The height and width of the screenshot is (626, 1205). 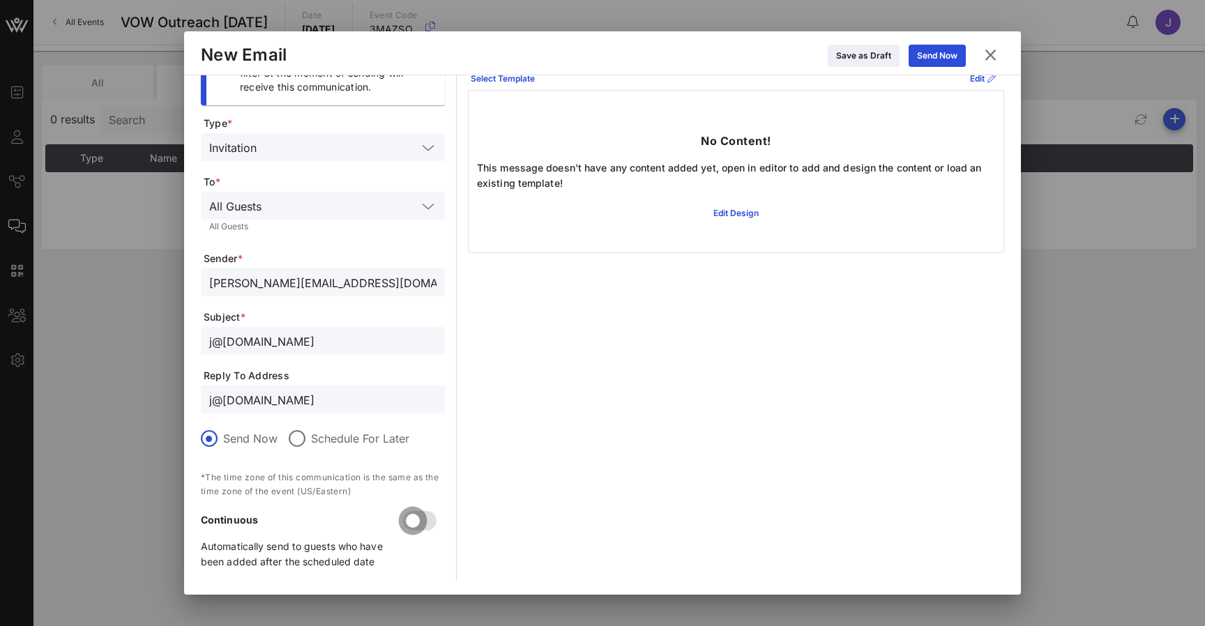 I want to click on label: Schedule For Later, so click(x=360, y=439).